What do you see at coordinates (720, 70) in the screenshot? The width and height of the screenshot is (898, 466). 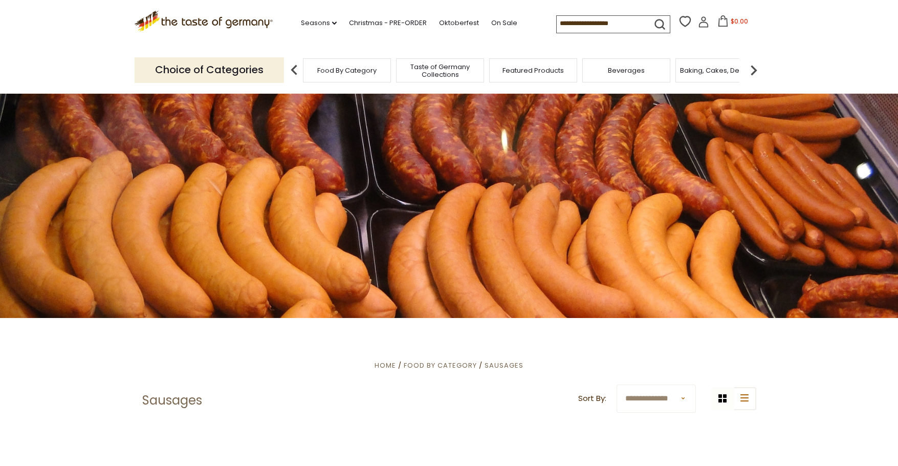 I see `a: Baking, Cakes, Desserts` at bounding box center [720, 70].